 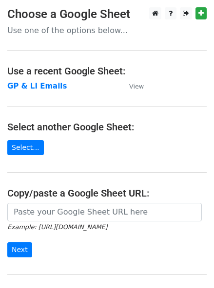 I want to click on small: View, so click(x=136, y=86).